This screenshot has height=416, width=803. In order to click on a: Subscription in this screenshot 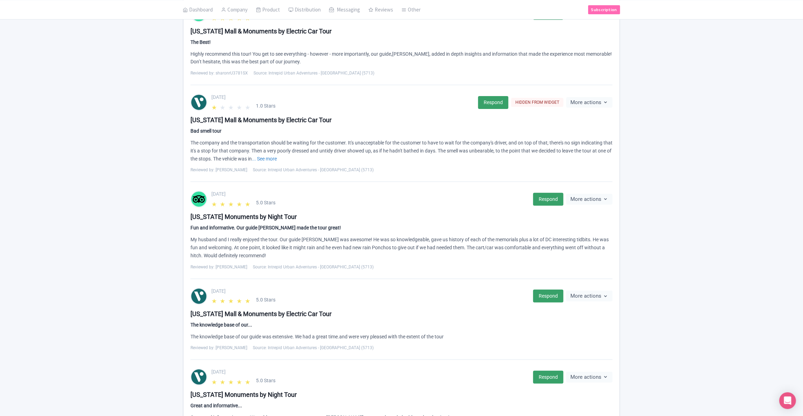, I will do `click(604, 9)`.